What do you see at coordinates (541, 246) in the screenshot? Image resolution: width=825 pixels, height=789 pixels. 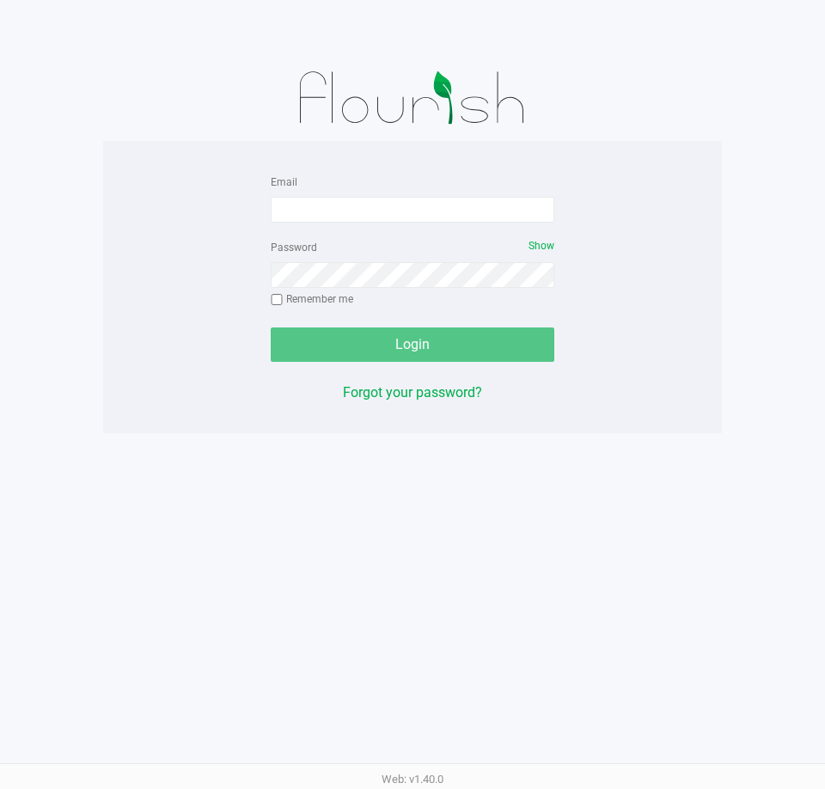 I see `span: Show` at bounding box center [541, 246].